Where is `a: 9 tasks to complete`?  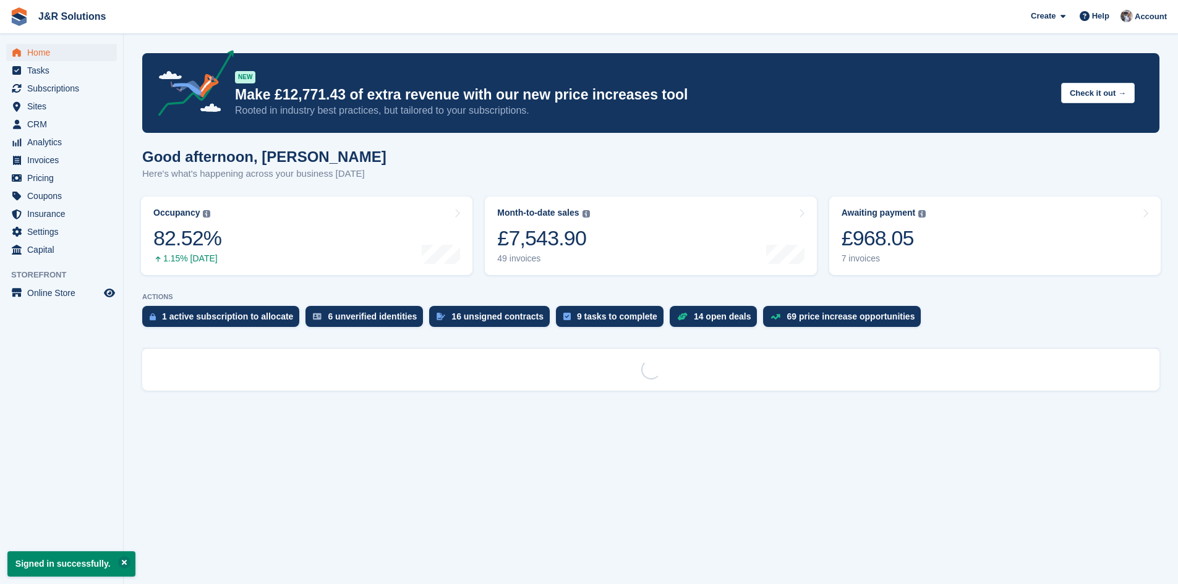
a: 9 tasks to complete is located at coordinates (613, 320).